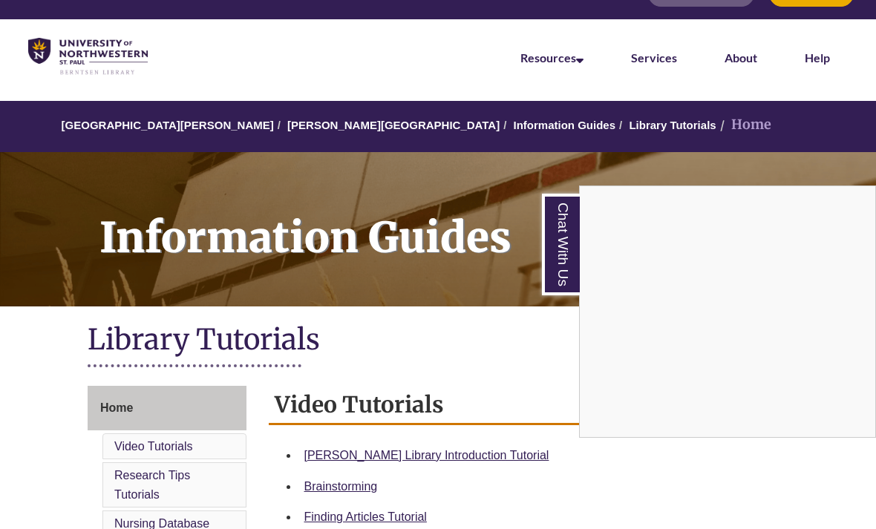  What do you see at coordinates (552, 57) in the screenshot?
I see `a: Resources` at bounding box center [552, 57].